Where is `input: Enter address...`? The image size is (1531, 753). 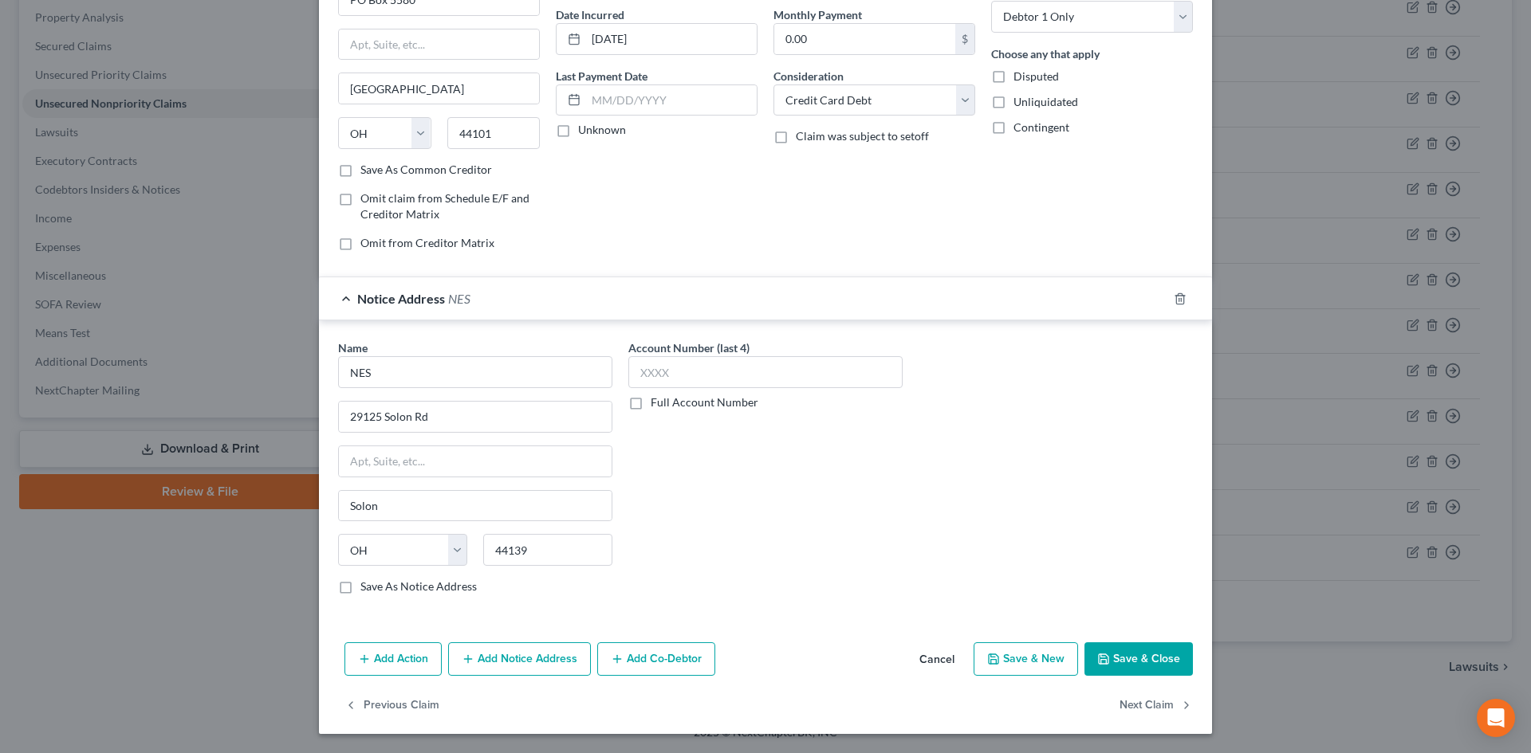 input: Enter address... is located at coordinates (475, 417).